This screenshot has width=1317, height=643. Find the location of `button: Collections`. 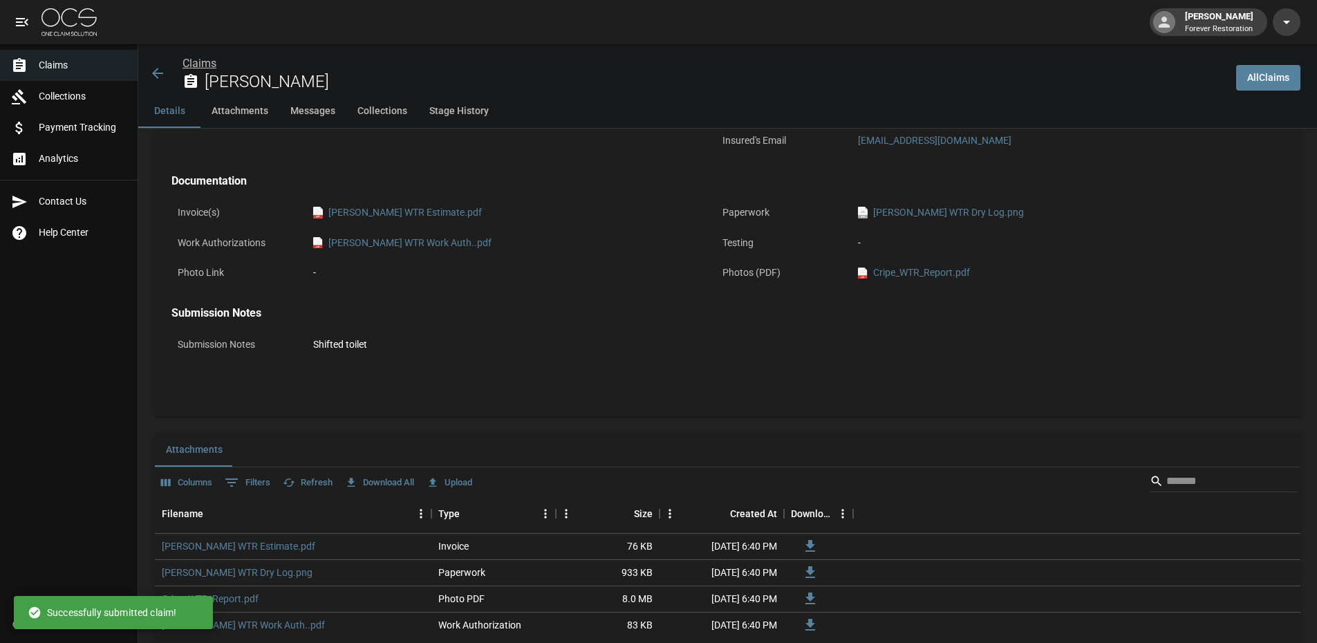

button: Collections is located at coordinates (382, 111).